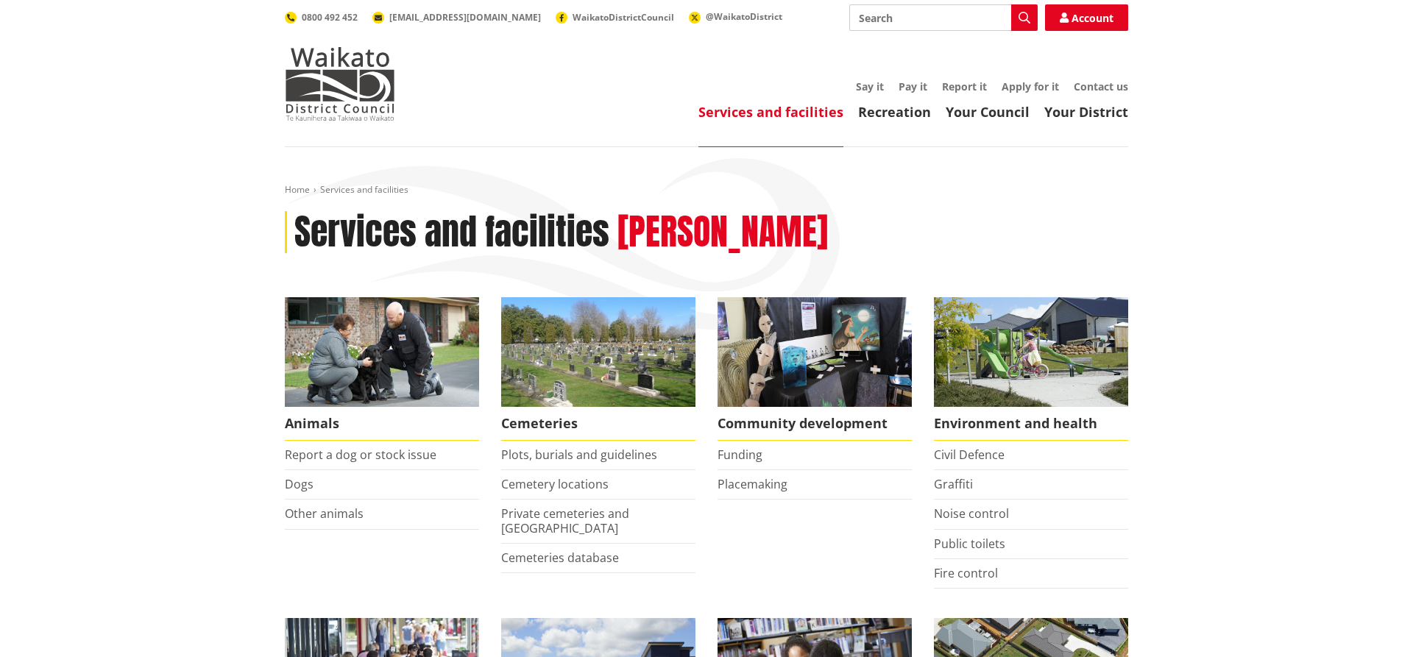  I want to click on a: Funding, so click(739, 455).